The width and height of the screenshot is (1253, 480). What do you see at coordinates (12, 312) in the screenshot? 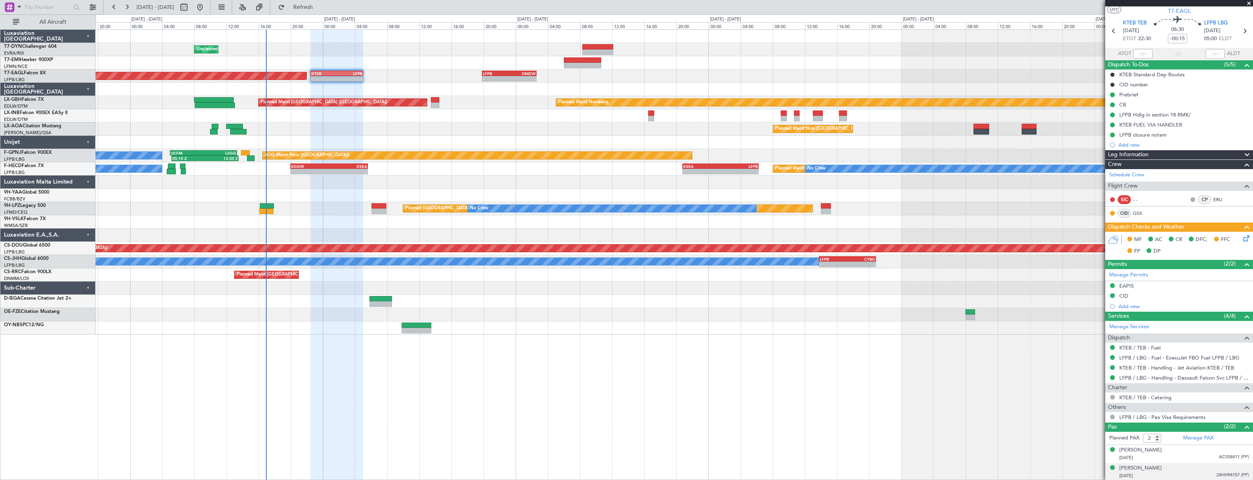
I see `span: OE-FZE` at bounding box center [12, 312].